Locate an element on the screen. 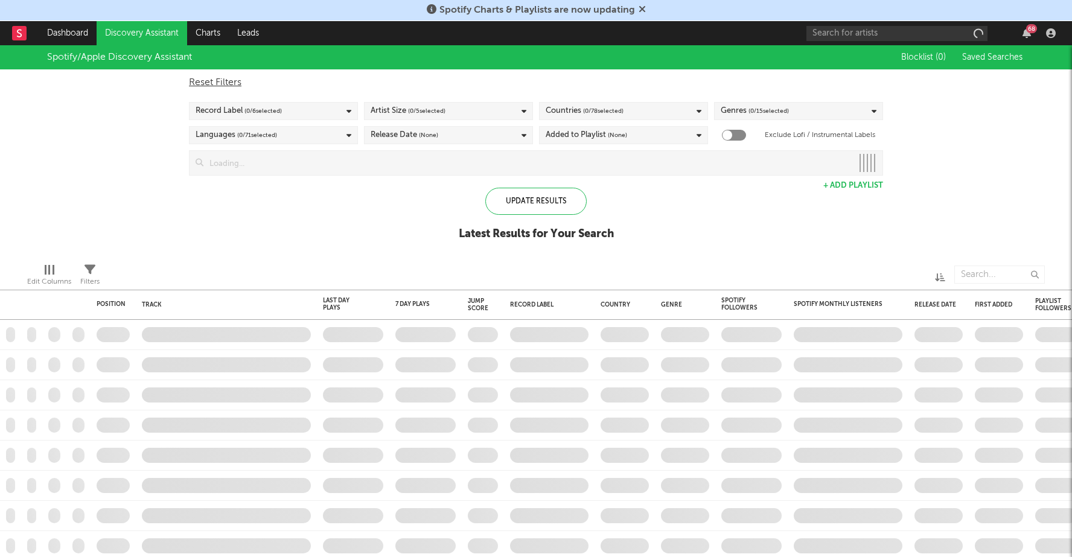  div: Spotify Monthly Listeners is located at coordinates (839, 304).